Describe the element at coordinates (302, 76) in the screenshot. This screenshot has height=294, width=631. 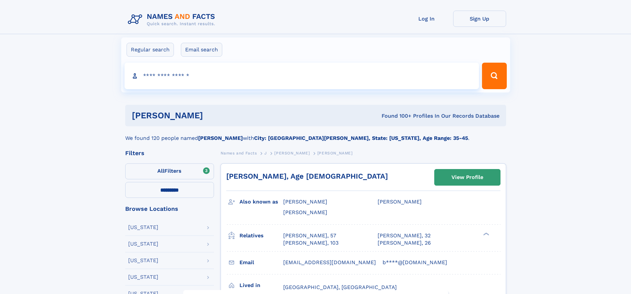
I see `input: search input` at that location.